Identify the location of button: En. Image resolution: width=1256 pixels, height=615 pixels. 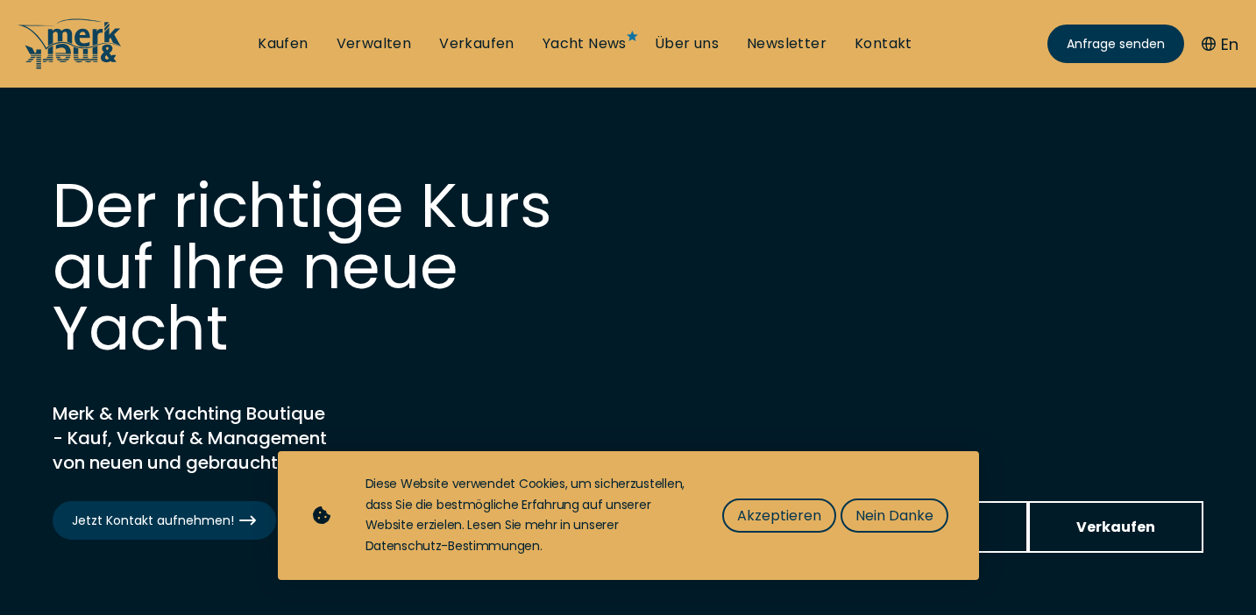
(1220, 44).